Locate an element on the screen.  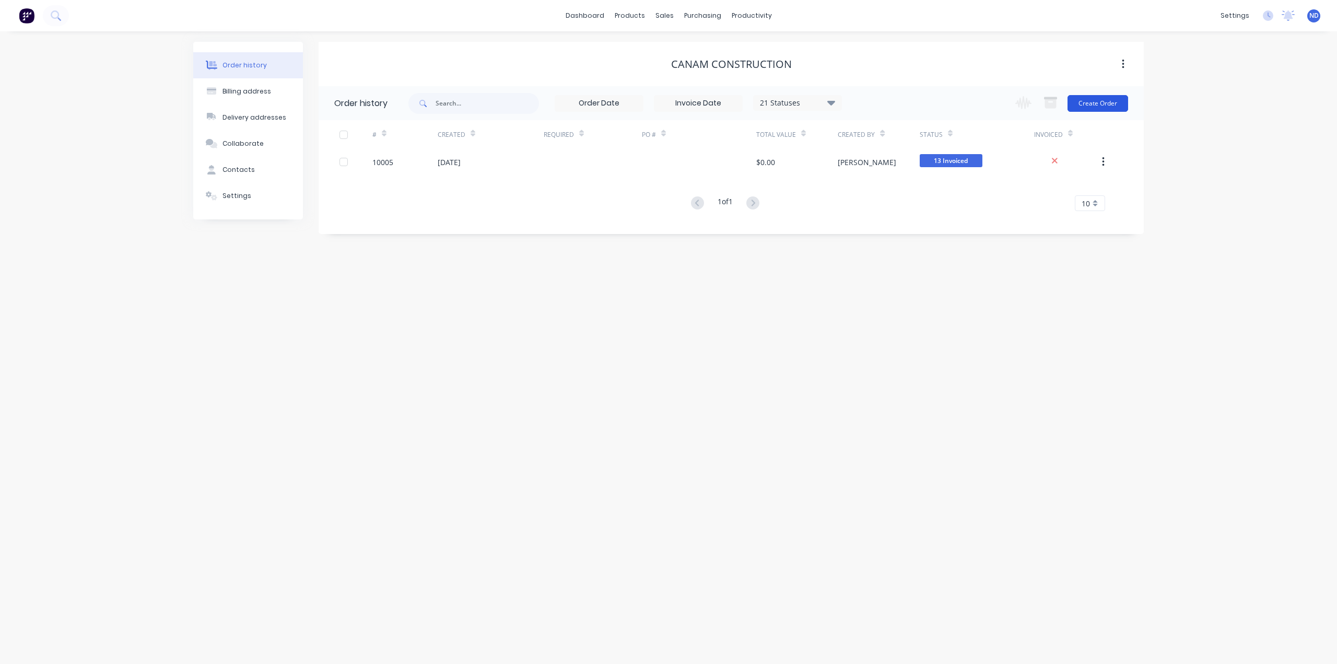
button: Order history is located at coordinates (248, 65).